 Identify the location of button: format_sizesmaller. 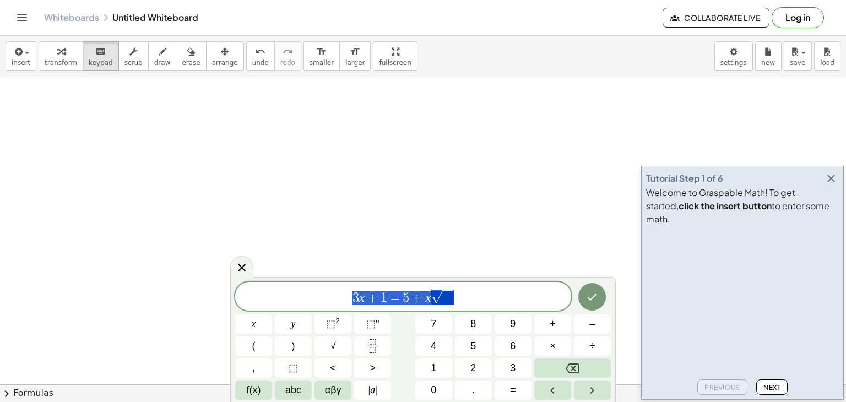
(322, 56).